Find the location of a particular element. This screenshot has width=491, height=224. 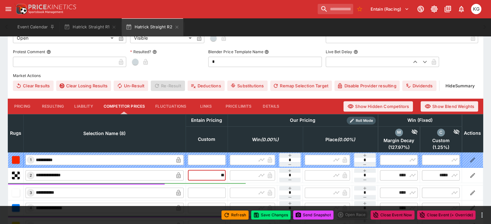

span: 2 is located at coordinates (31, 176).